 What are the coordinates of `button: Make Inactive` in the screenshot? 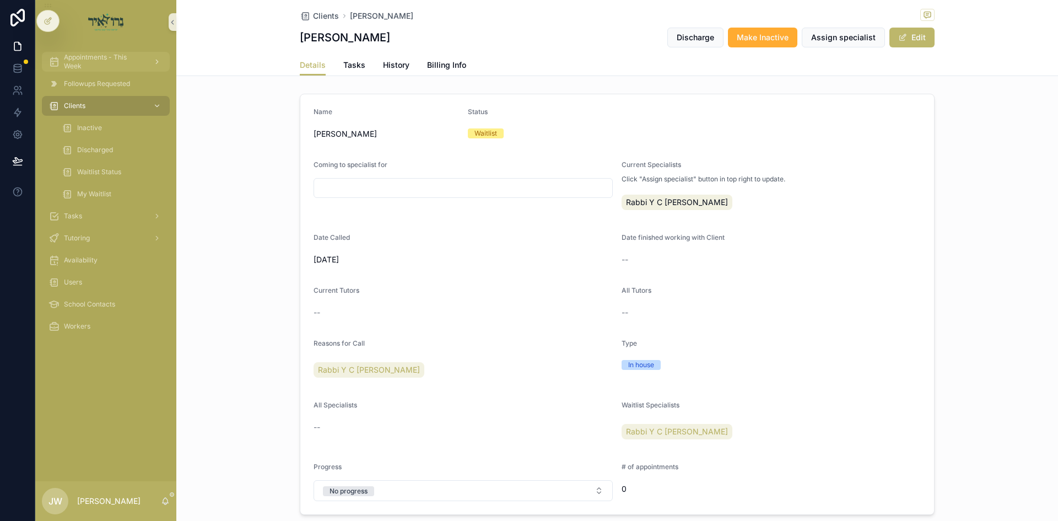 It's located at (763, 37).